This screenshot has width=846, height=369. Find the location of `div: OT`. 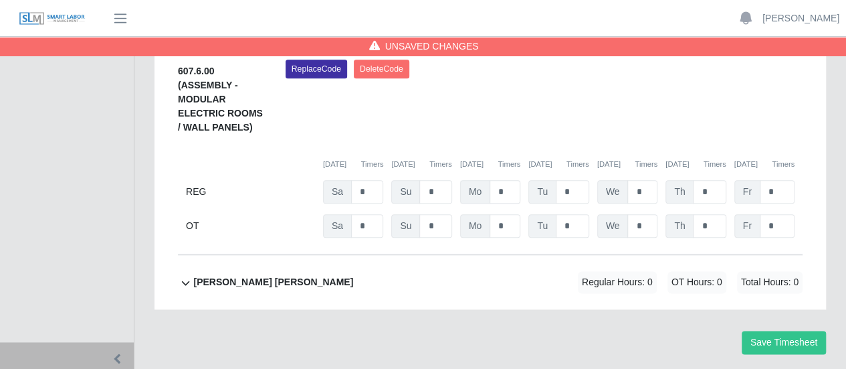

div: OT is located at coordinates (250, 225).